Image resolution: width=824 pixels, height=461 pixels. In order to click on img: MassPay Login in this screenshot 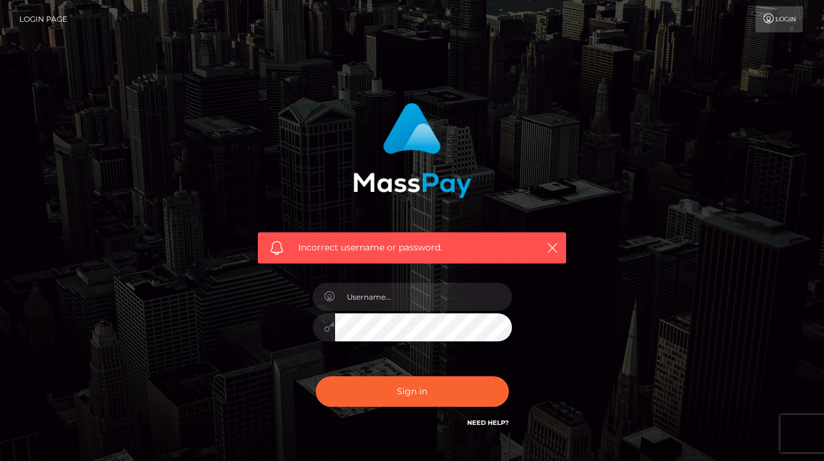, I will do `click(412, 150)`.